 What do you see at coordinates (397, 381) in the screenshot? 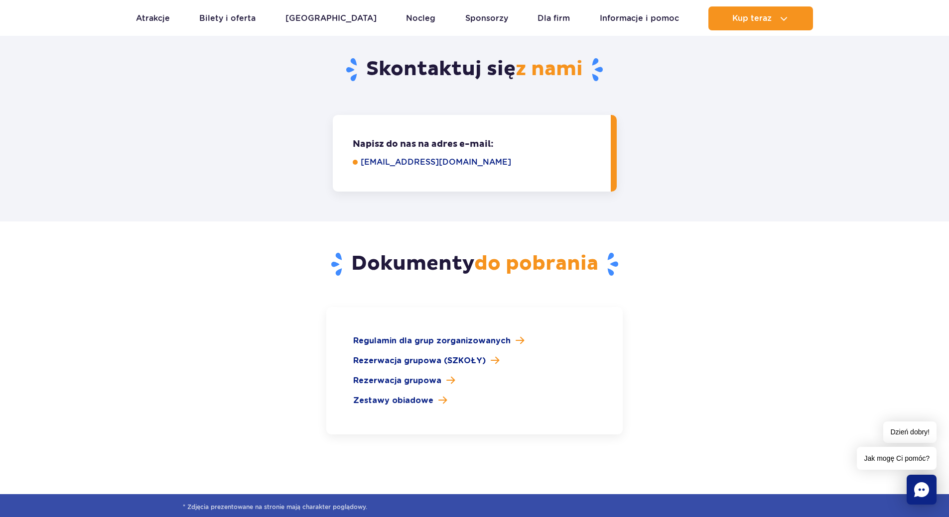
I see `span: Rezerwacja grupowa` at bounding box center [397, 381].